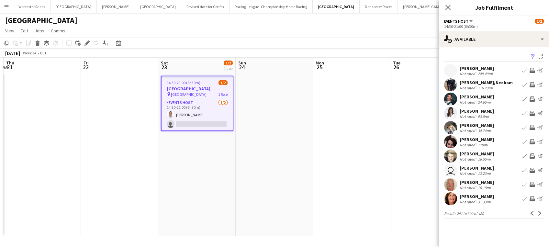  I want to click on button: Racing League -Championship Horse Racing, so click(271, 6).